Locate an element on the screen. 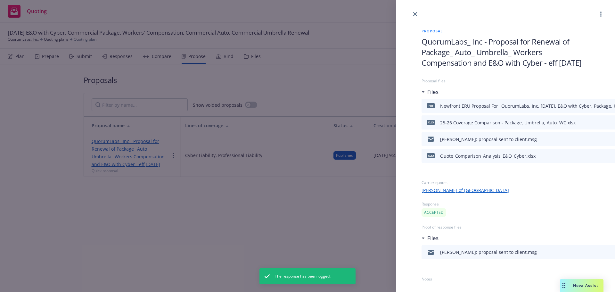 This screenshot has height=292, width=615. span: pdf is located at coordinates (431, 105).